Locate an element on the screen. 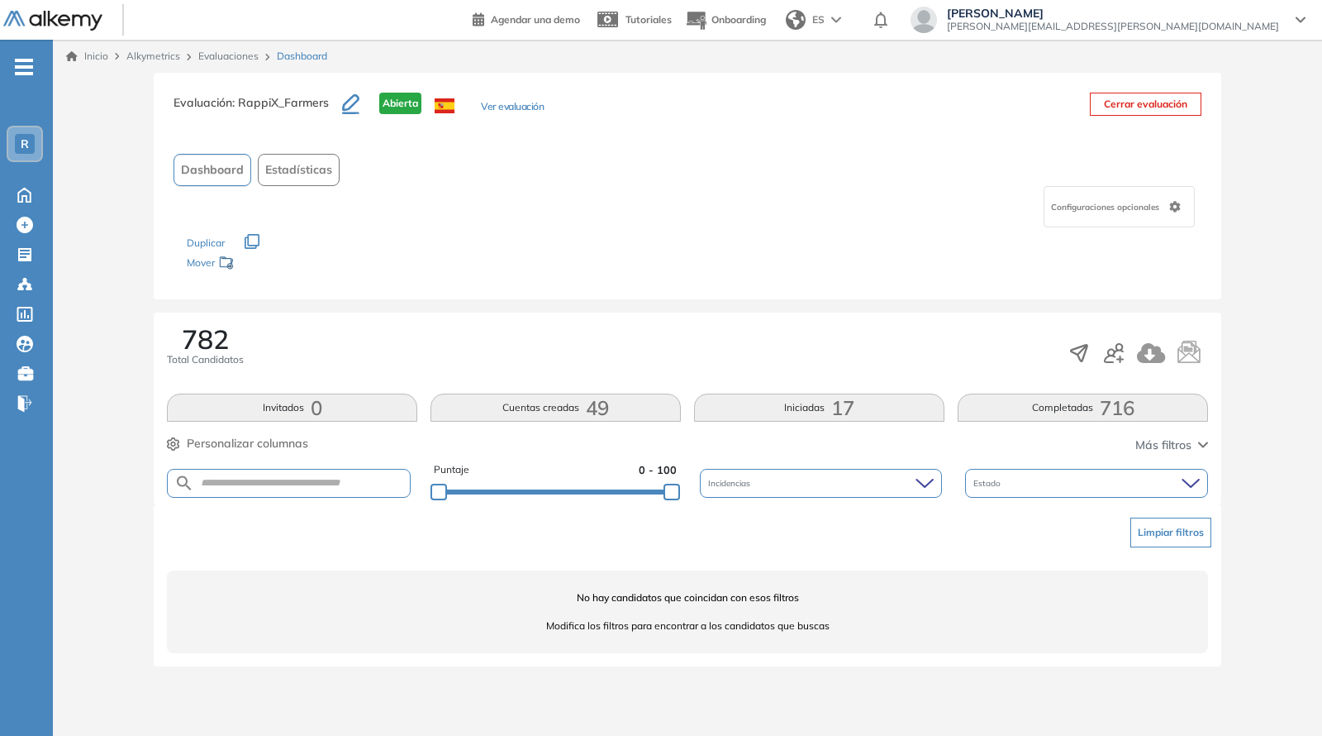 This screenshot has height=736, width=1322. img: Logo is located at coordinates (53, 21).